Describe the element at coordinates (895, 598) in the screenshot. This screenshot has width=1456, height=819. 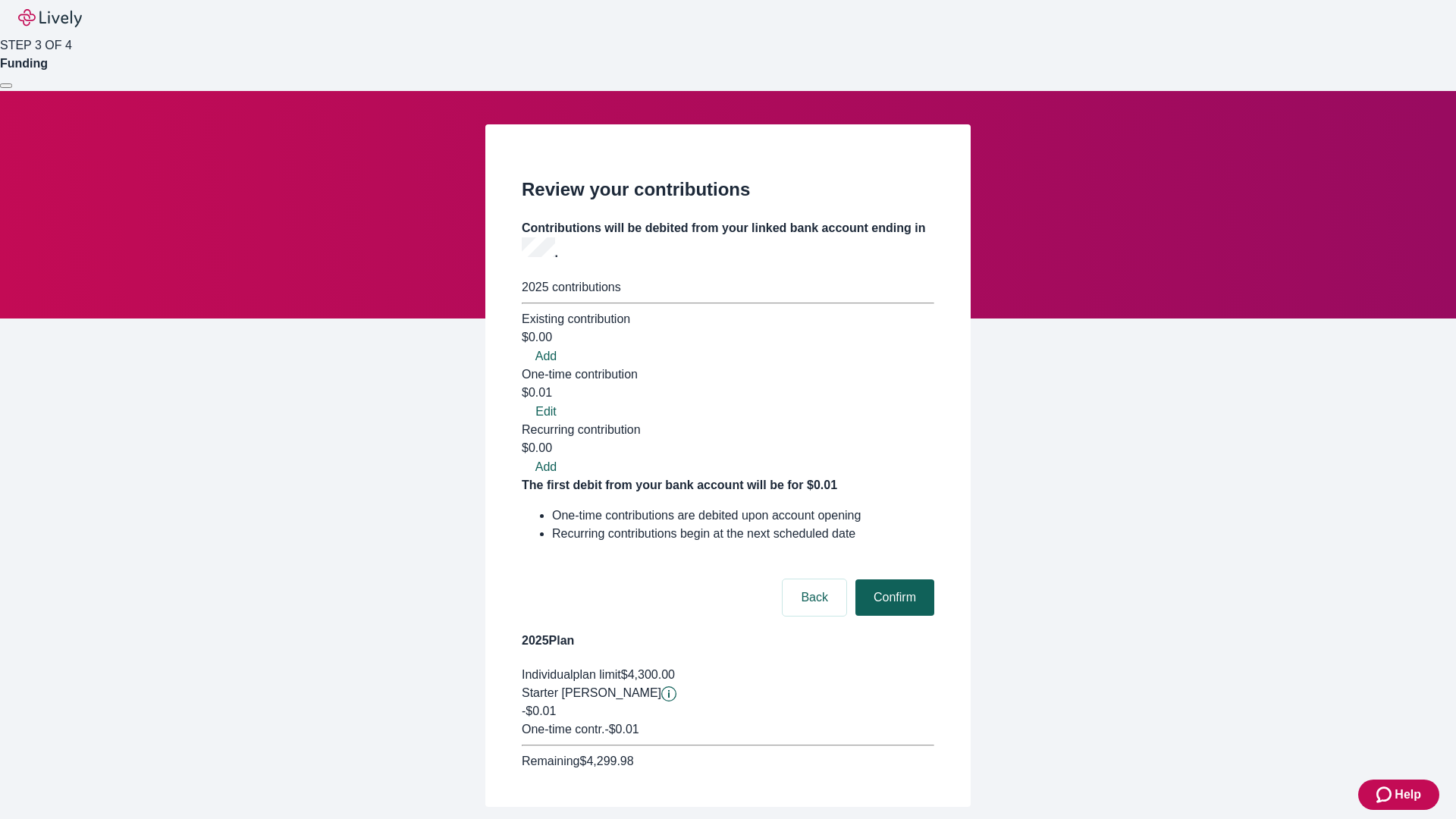
I see `button: Confirm` at that location.